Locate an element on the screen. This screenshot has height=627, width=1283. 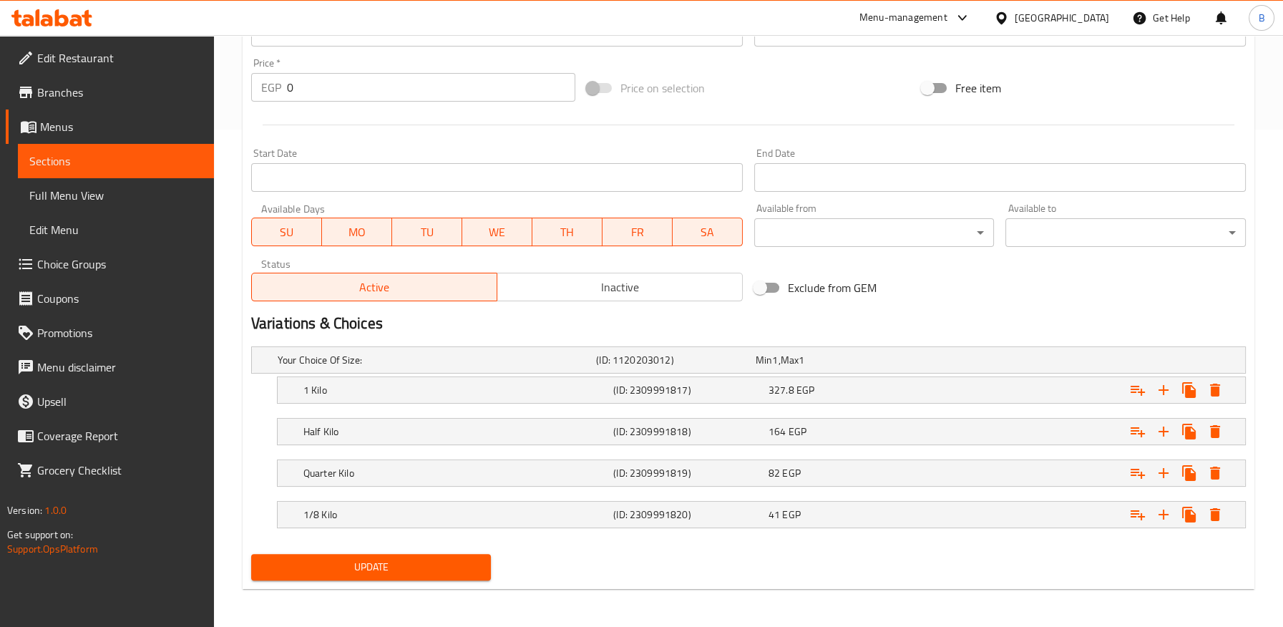
span: B is located at coordinates (1261, 18).